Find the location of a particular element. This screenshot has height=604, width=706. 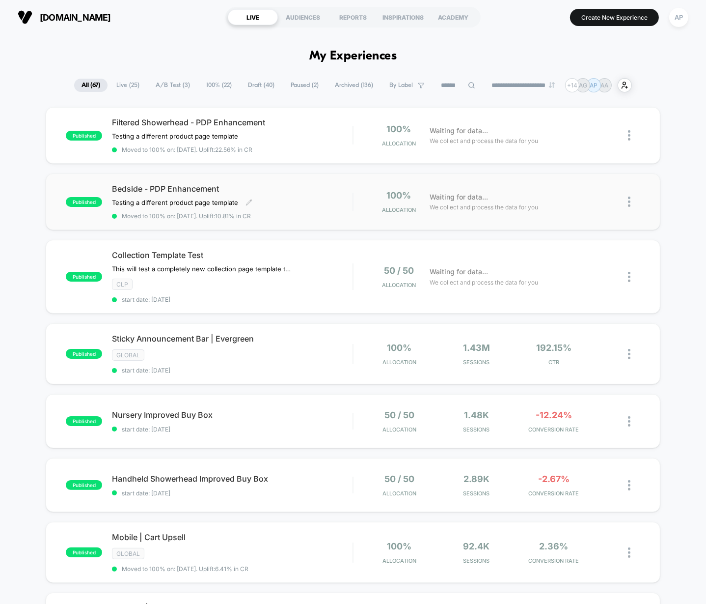

span: Sticky Announcement Bar | Evergreen is located at coordinates (232, 338).